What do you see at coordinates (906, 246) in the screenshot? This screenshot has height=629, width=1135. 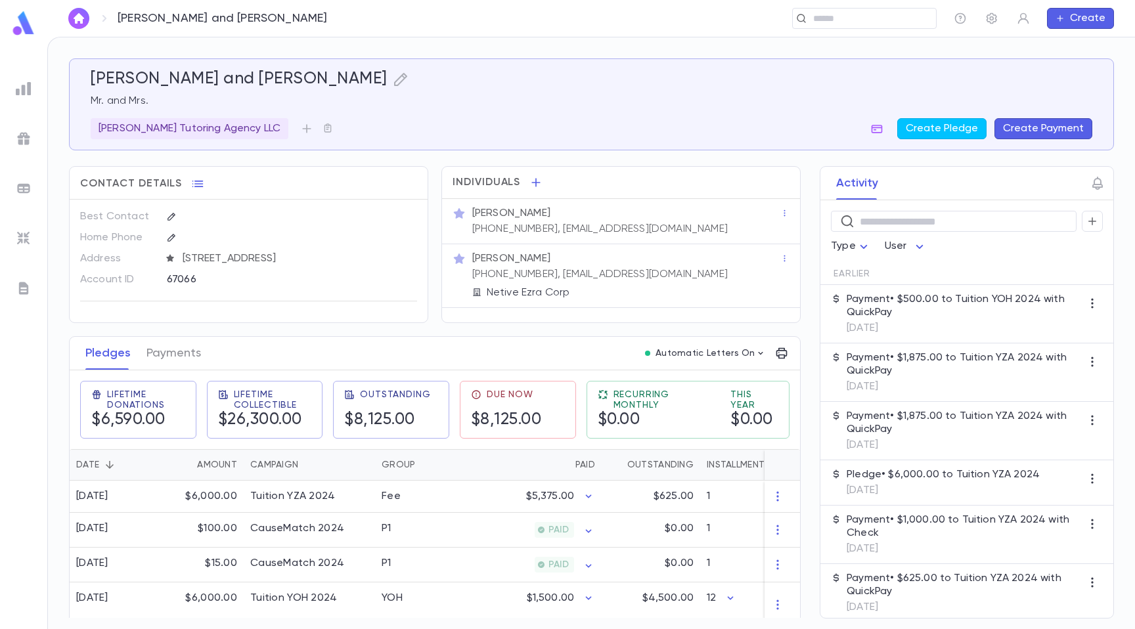 I see `div: User` at bounding box center [906, 246].